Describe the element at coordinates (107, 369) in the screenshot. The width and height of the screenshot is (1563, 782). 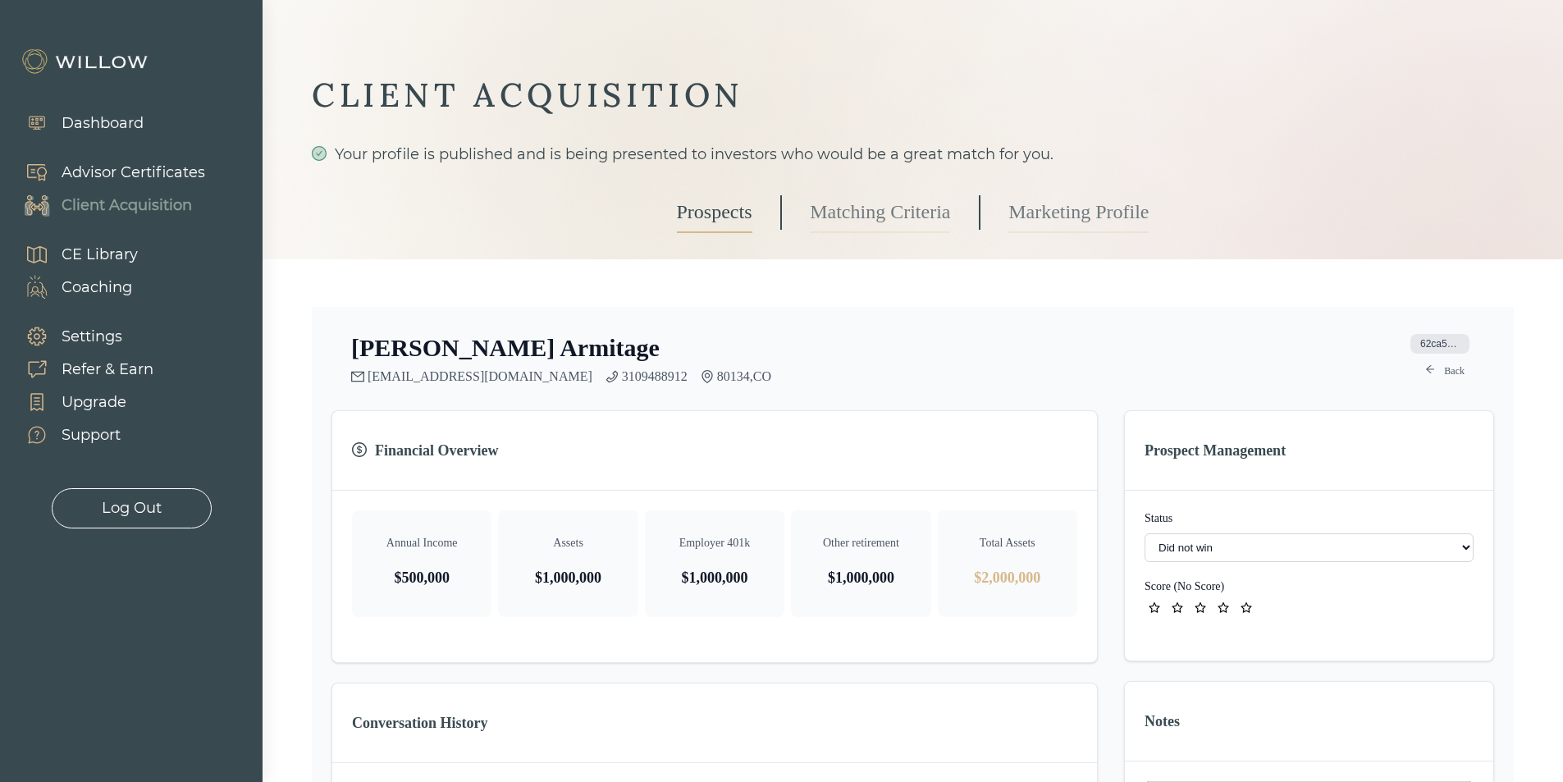
I see `div: Refer & Earn` at that location.